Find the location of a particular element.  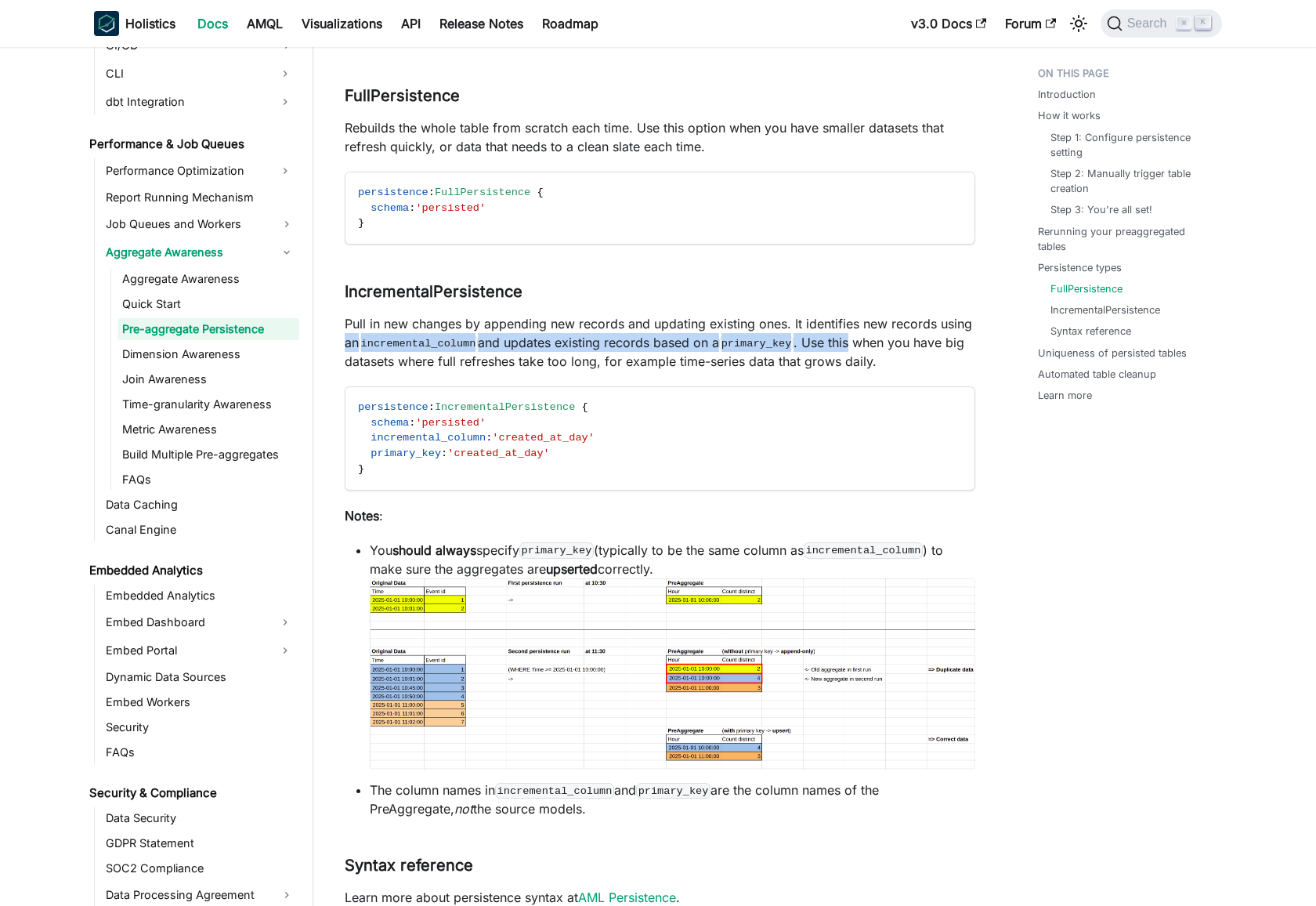

a: Introduction is located at coordinates (1067, 94).